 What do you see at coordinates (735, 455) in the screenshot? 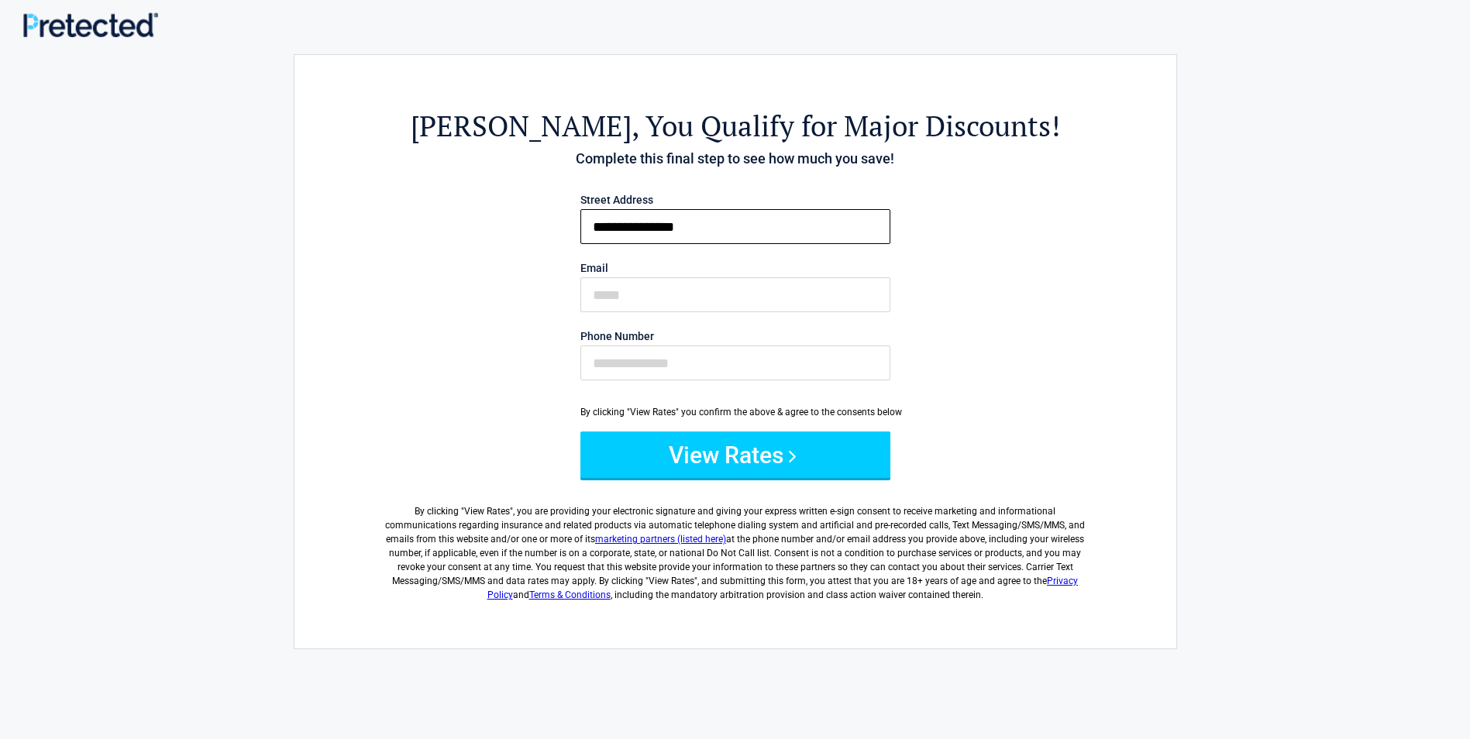
I see `button: View Rates` at bounding box center [735, 455].